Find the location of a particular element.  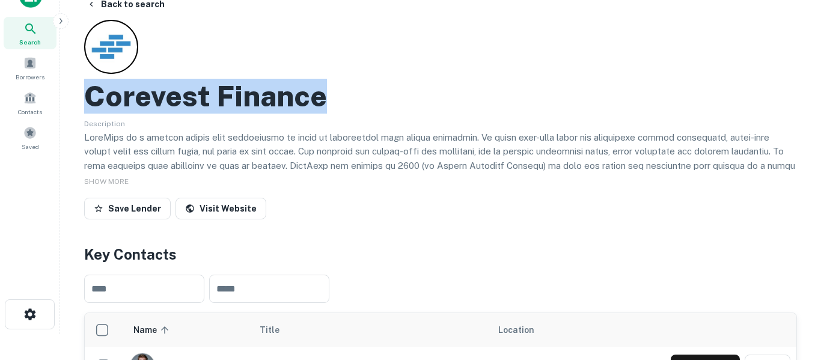

a: Saved is located at coordinates (30, 138).